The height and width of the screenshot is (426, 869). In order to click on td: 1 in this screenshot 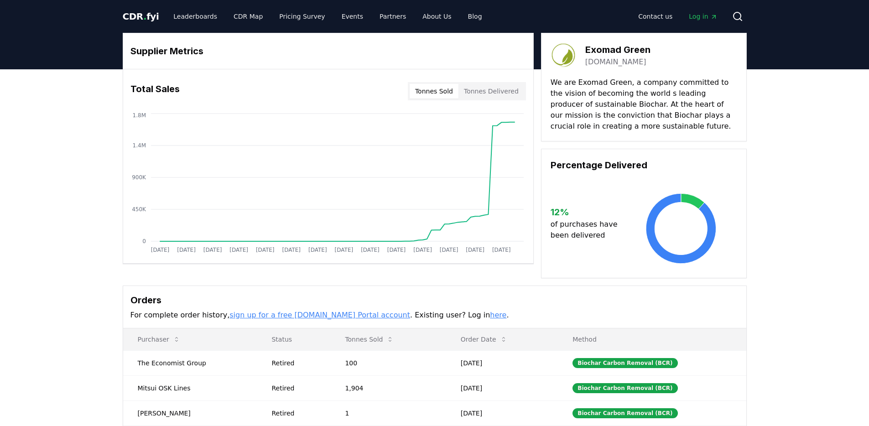, I will do `click(388, 413)`.